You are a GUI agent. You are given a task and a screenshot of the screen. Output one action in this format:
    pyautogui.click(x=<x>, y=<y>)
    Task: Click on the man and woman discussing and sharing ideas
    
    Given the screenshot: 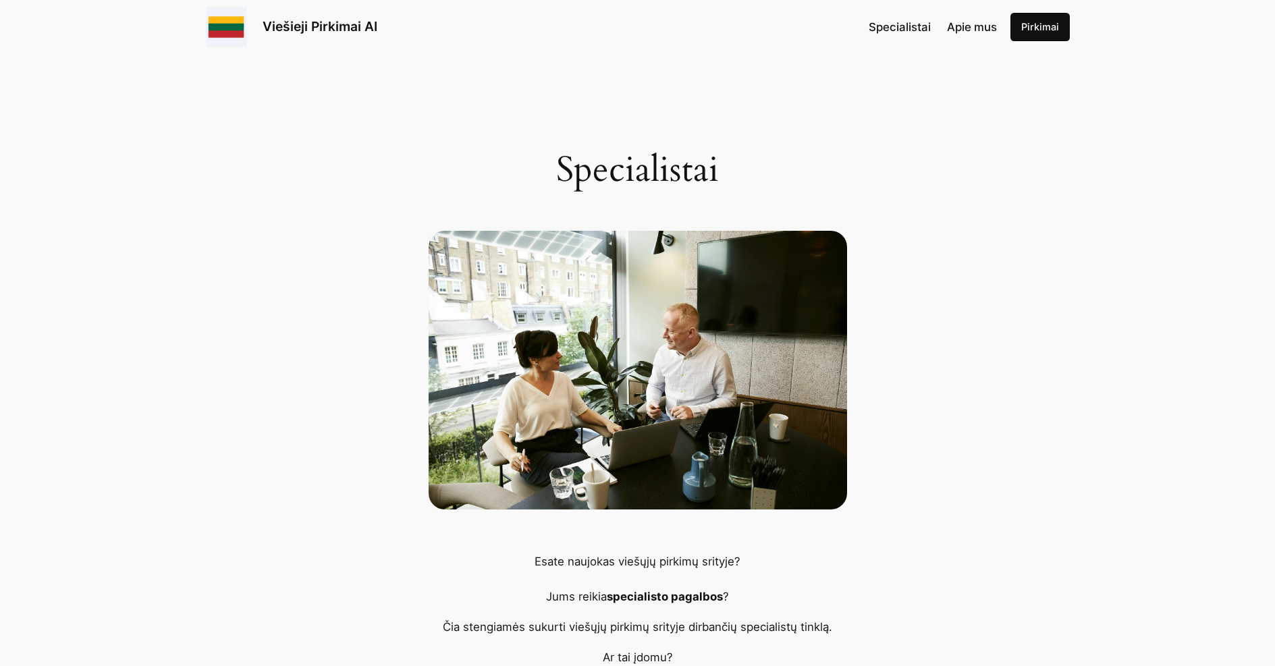 What is the action you would take?
    pyautogui.click(x=638, y=370)
    